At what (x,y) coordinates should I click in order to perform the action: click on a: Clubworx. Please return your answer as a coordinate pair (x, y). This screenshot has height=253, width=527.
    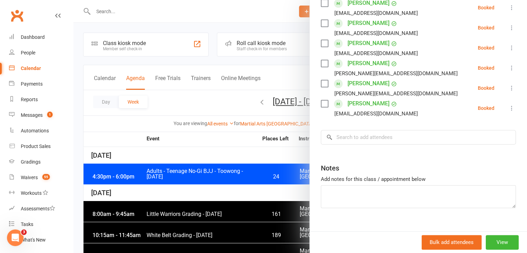
    Looking at the image, I should click on (17, 16).